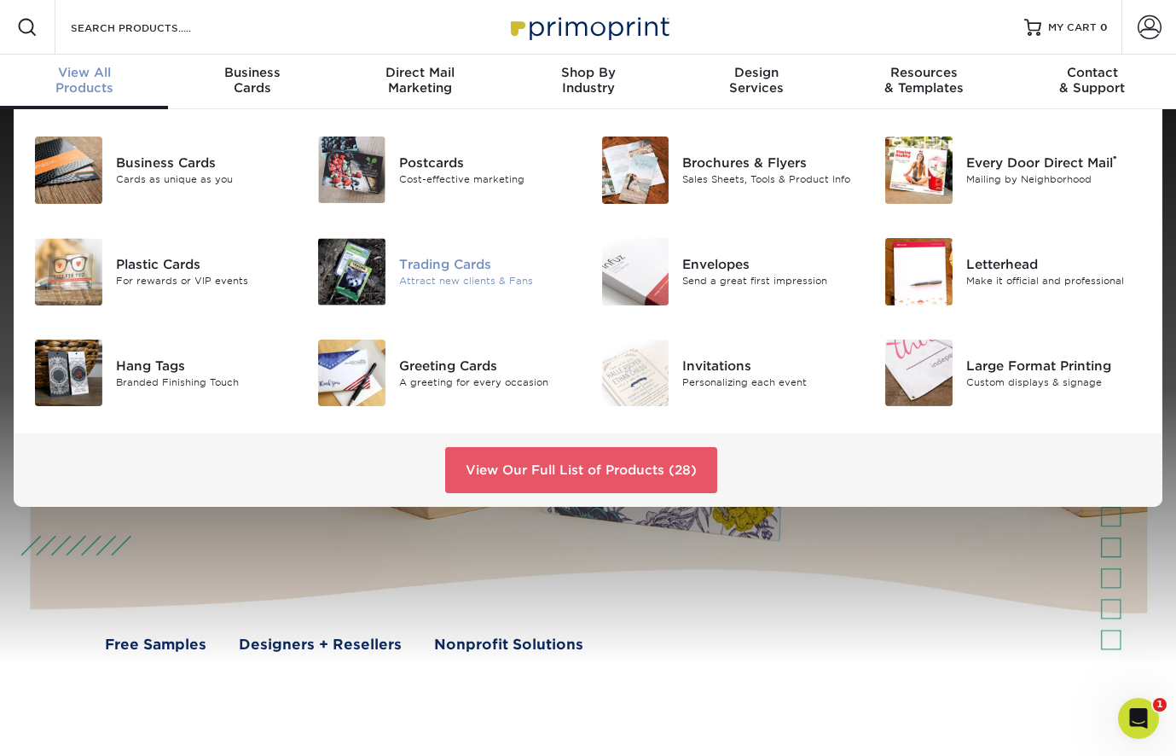 The height and width of the screenshot is (756, 1176). I want to click on img: Greeting Cards, so click(351, 373).